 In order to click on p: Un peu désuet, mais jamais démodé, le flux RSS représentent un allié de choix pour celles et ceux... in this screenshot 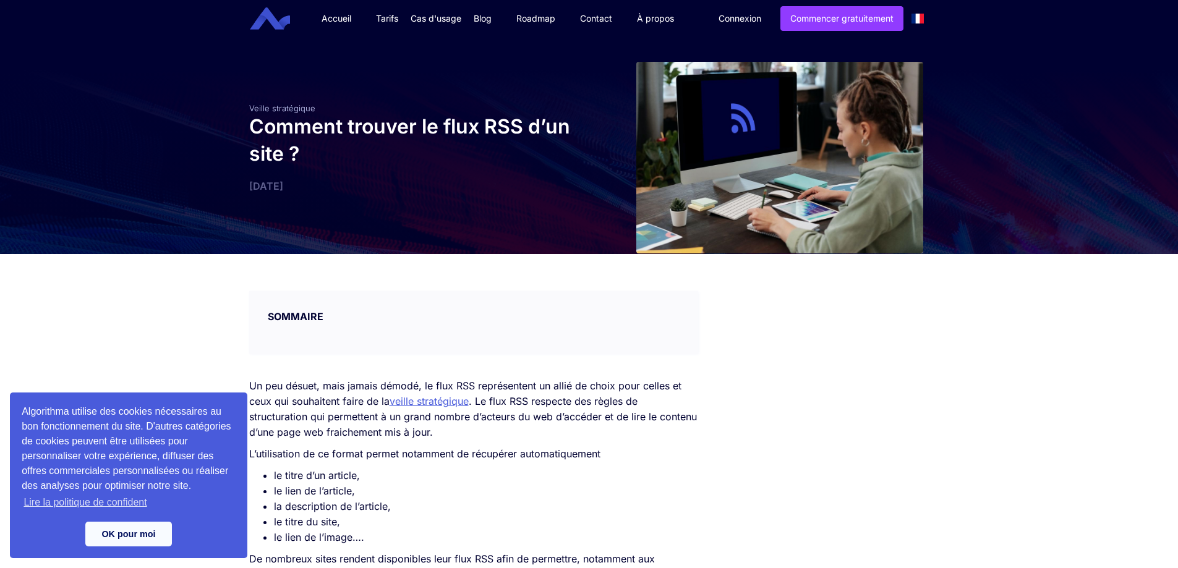, I will do `click(474, 409)`.